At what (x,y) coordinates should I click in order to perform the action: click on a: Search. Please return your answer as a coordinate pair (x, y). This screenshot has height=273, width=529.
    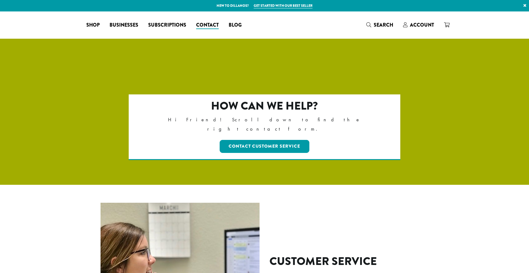
    Looking at the image, I should click on (380, 25).